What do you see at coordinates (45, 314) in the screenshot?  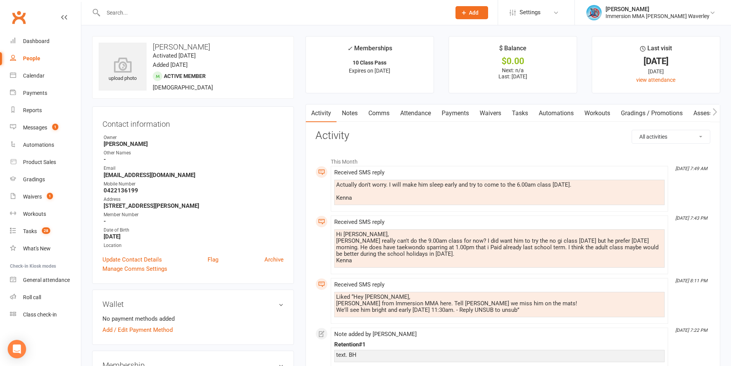 I see `a: Class kiosk mode` at bounding box center [45, 314].